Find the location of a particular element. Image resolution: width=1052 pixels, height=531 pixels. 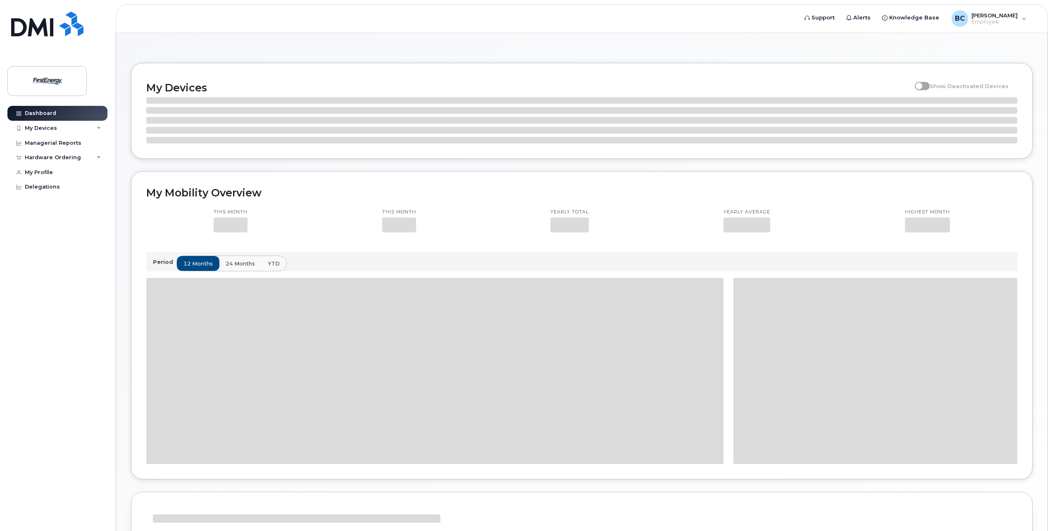

h2: My Mobility Overview is located at coordinates (582, 193).